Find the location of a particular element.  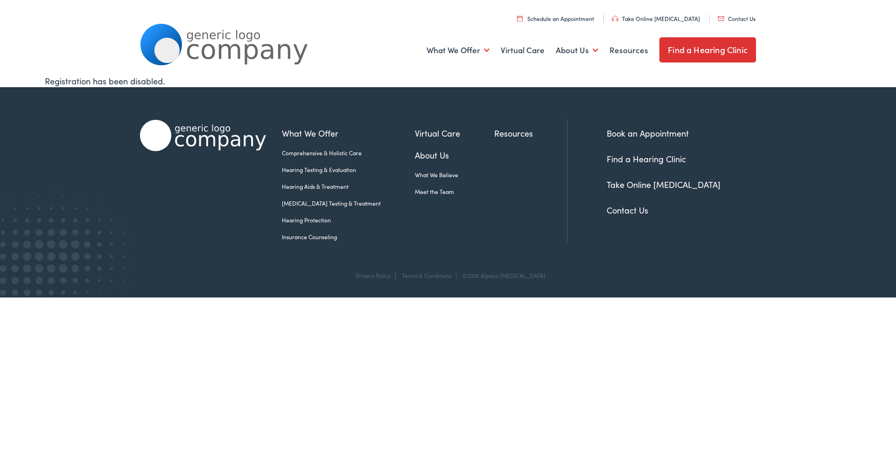

a: What We Believe is located at coordinates (455, 175).